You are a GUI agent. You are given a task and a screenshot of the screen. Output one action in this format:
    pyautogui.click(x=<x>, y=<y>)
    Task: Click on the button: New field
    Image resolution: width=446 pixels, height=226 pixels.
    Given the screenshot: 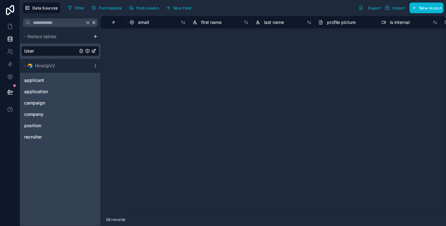 What is the action you would take?
    pyautogui.click(x=178, y=8)
    